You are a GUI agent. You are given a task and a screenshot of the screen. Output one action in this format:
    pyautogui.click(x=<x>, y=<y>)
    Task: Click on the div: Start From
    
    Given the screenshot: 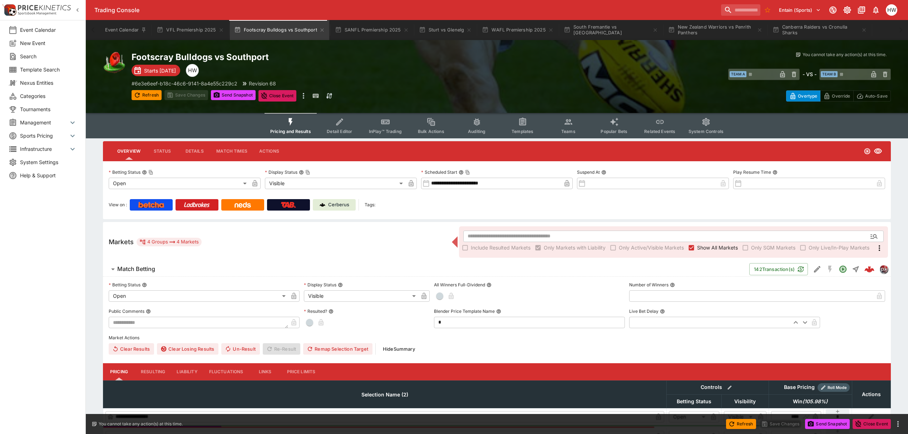 What is the action you would take?
    pyautogui.click(x=839, y=96)
    